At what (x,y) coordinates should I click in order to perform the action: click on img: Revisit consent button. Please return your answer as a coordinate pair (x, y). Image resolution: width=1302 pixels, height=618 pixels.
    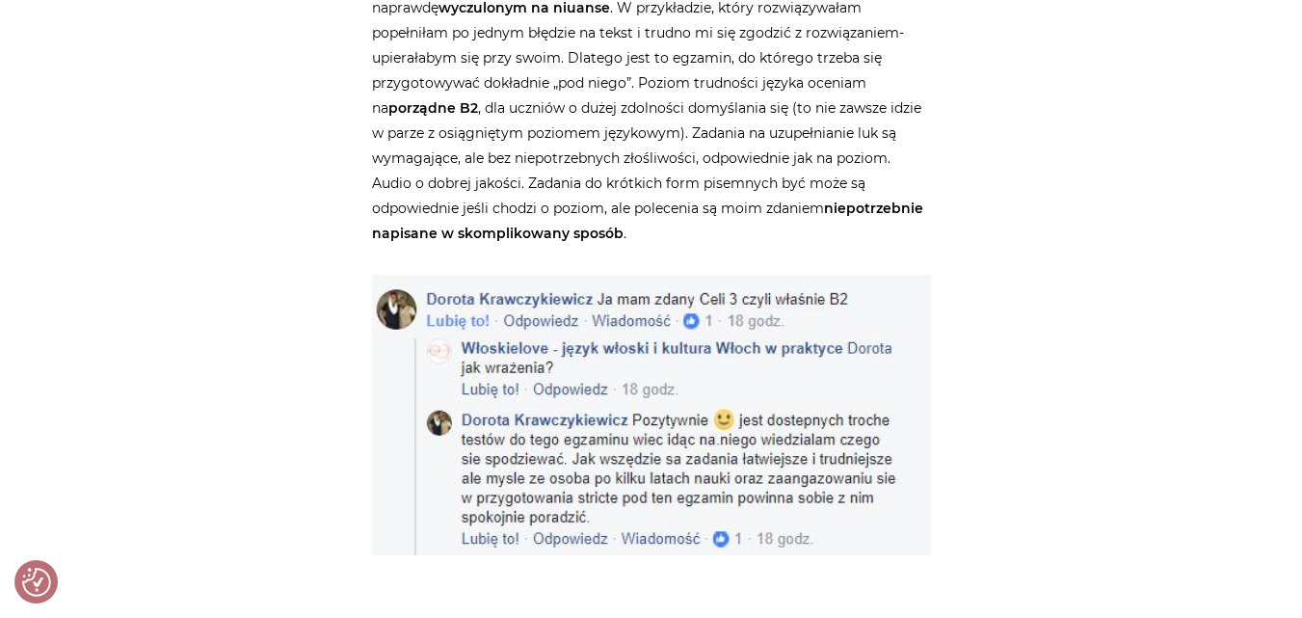
    Looking at the image, I should click on (37, 582).